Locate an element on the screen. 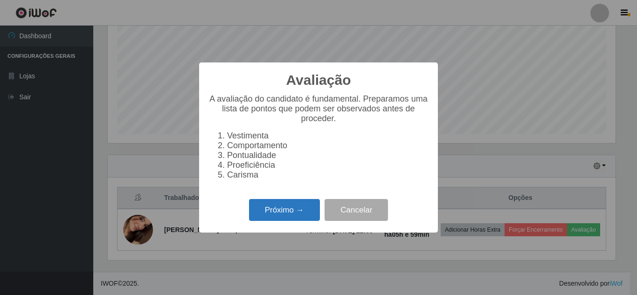  li: Vestimenta is located at coordinates (328, 136).